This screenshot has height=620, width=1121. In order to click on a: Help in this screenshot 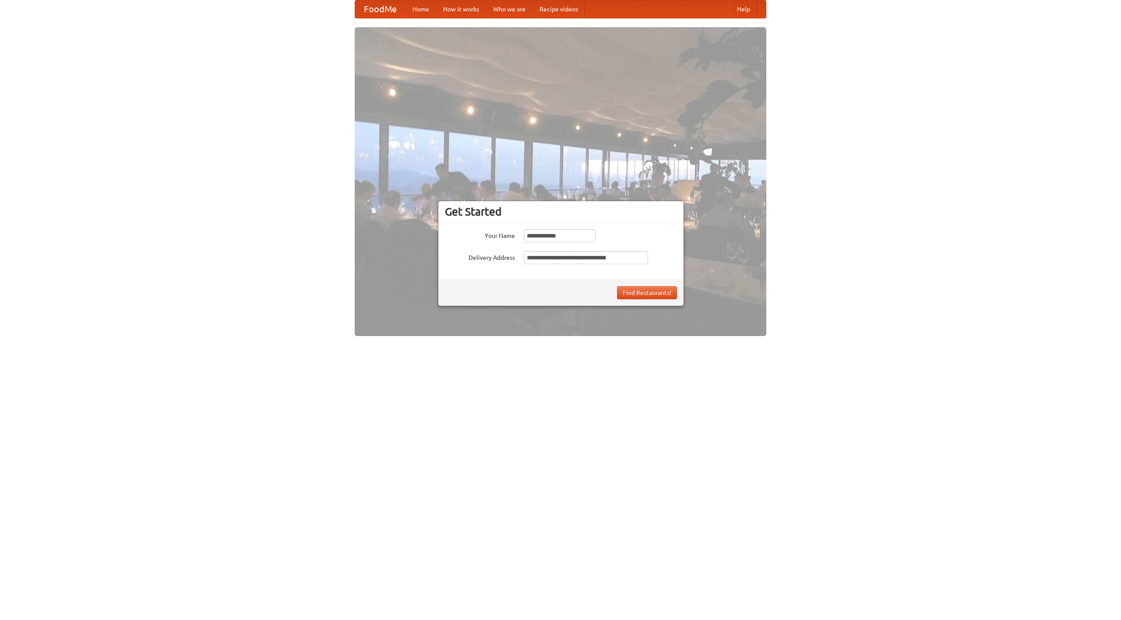, I will do `click(744, 9)`.